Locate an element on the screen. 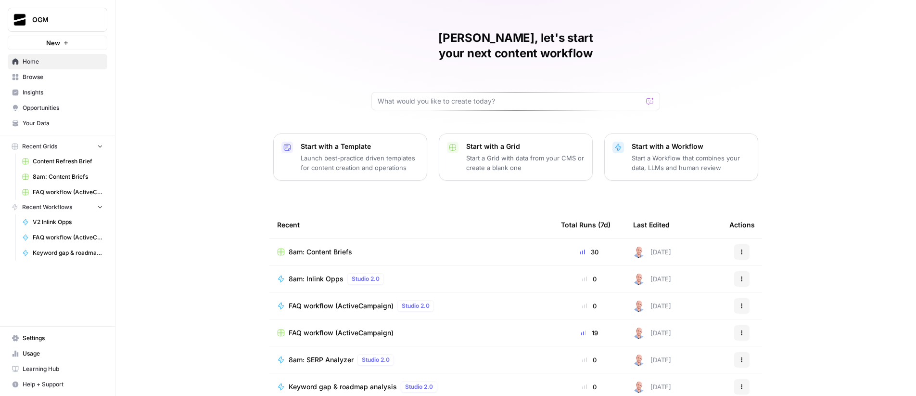  span: Recent Grids is located at coordinates (39, 146).